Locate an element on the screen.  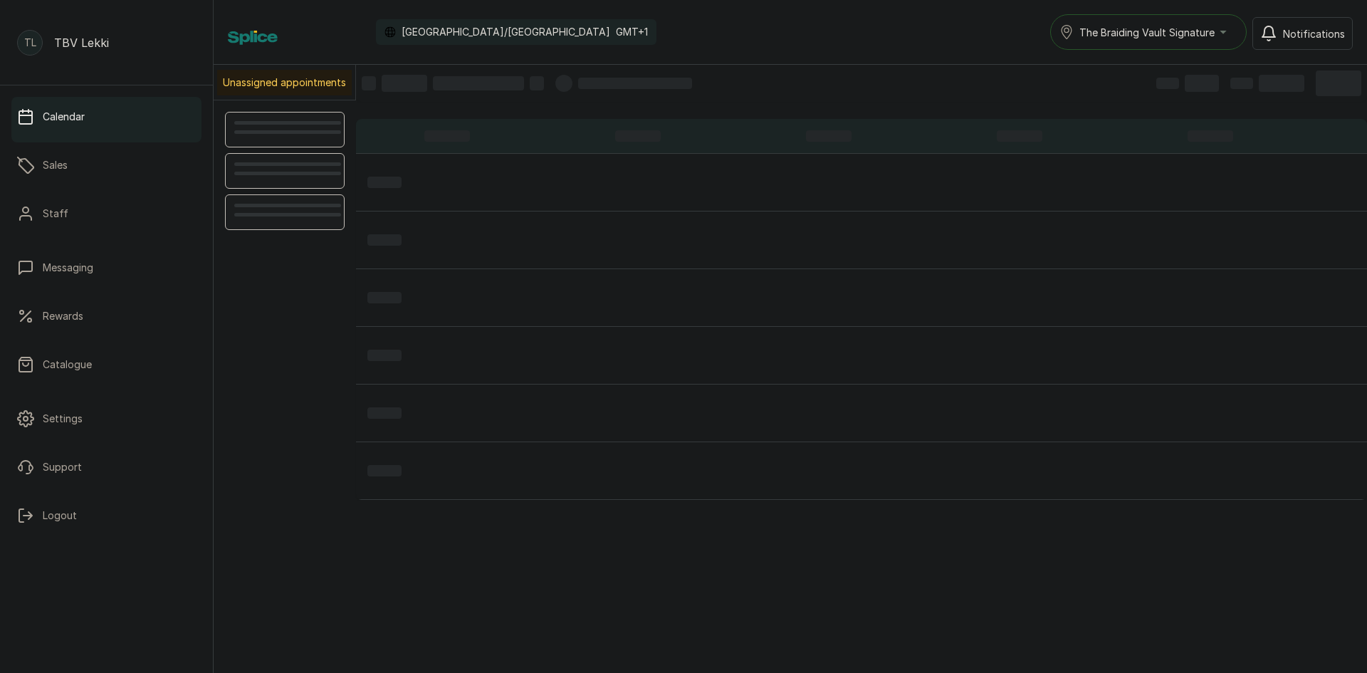
p: Staff is located at coordinates (56, 214).